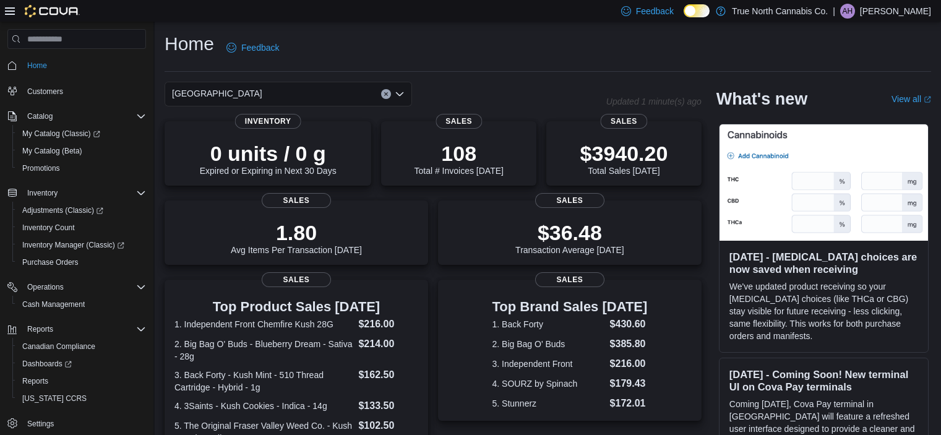 Image resolution: width=941 pixels, height=435 pixels. What do you see at coordinates (628, 403) in the screenshot?
I see `dd: $172.01` at bounding box center [628, 403].